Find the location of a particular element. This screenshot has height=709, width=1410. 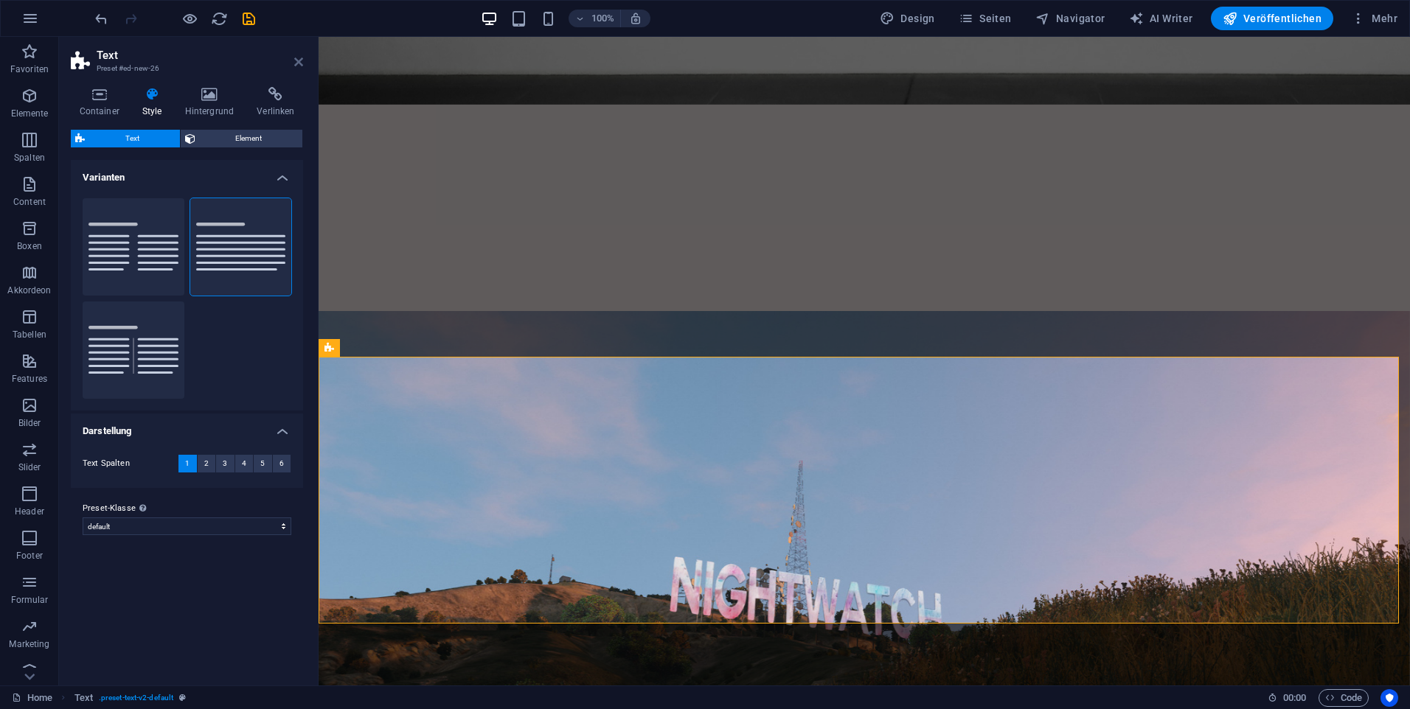

p: Spalten is located at coordinates (29, 158).